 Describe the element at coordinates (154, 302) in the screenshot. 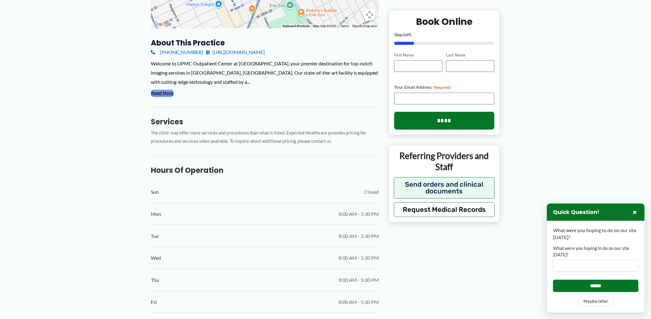

I see `span: Fri` at that location.